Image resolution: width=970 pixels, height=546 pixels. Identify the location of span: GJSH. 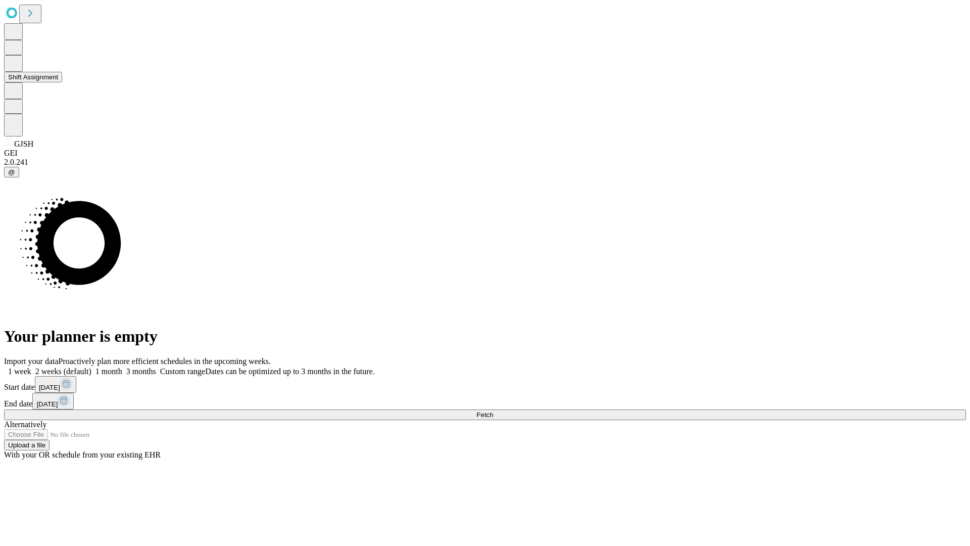
(24, 143).